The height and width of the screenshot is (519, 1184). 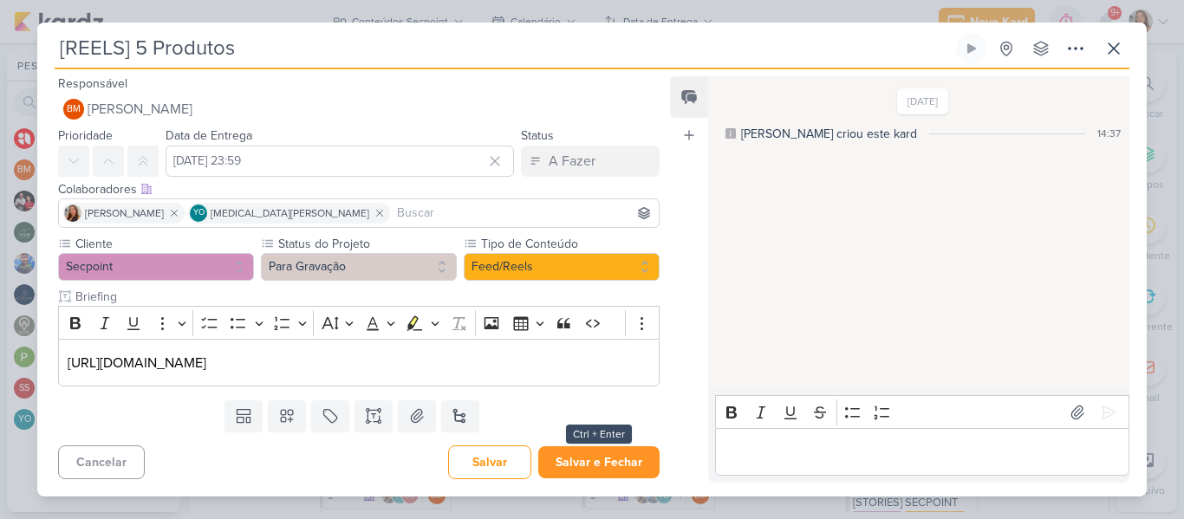 I want to click on label: Status do Projeto, so click(x=367, y=244).